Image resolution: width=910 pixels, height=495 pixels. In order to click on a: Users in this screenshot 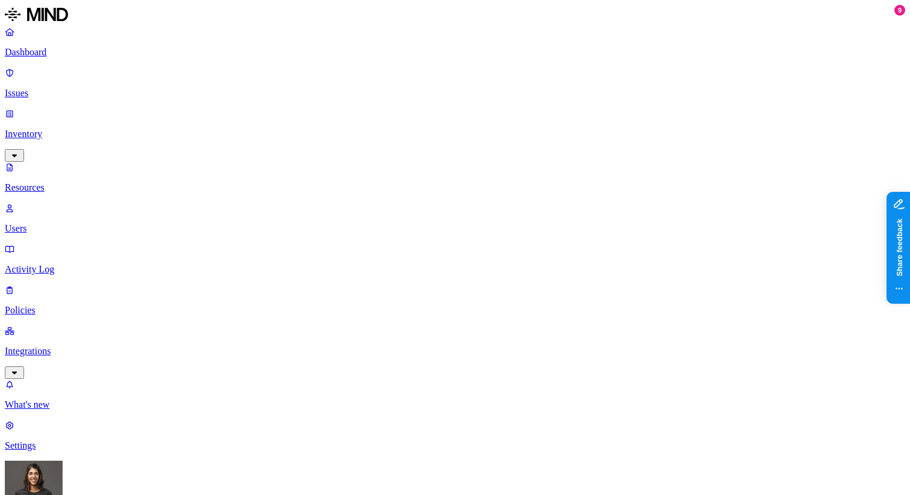, I will do `click(455, 219)`.